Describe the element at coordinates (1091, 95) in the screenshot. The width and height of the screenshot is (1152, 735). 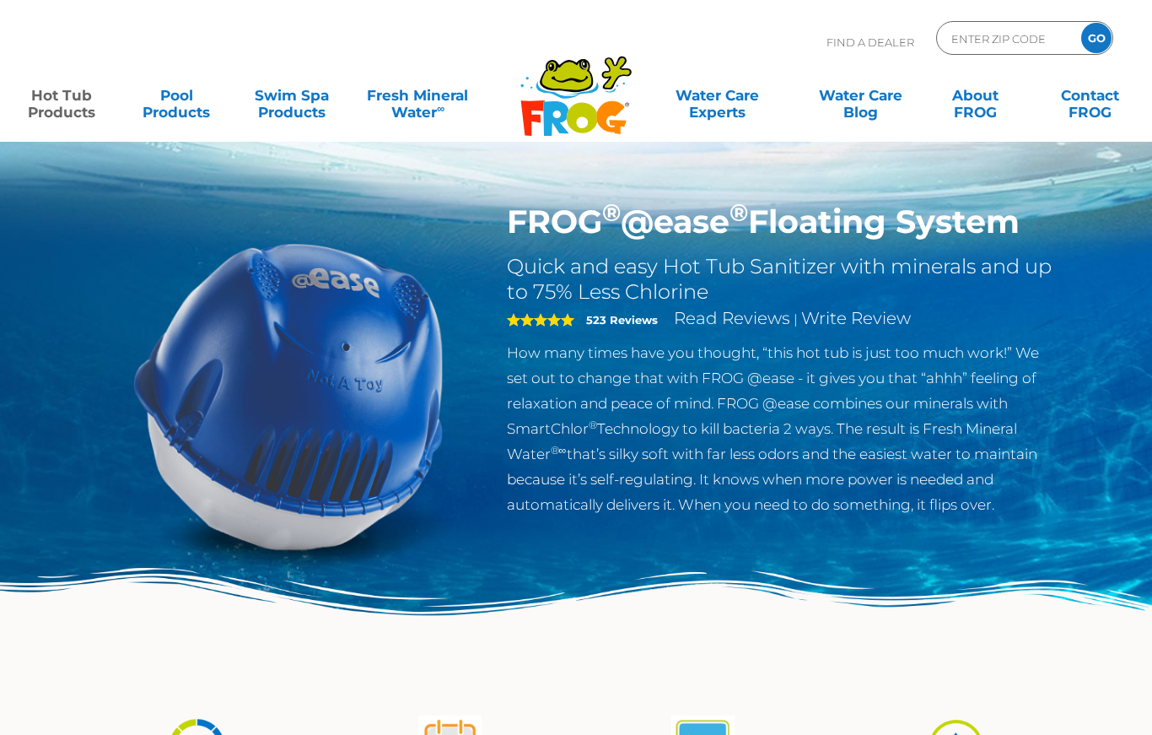
I see `a: ContactFROG` at that location.